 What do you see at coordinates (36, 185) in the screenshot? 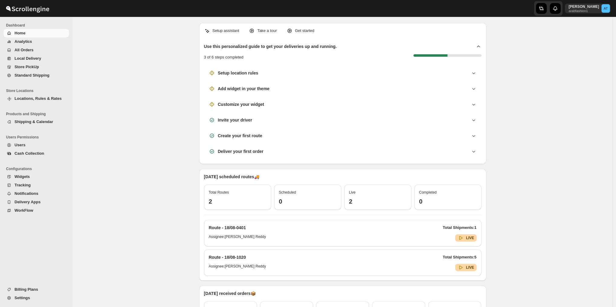
I see `button: Tracking` at bounding box center [36, 185].